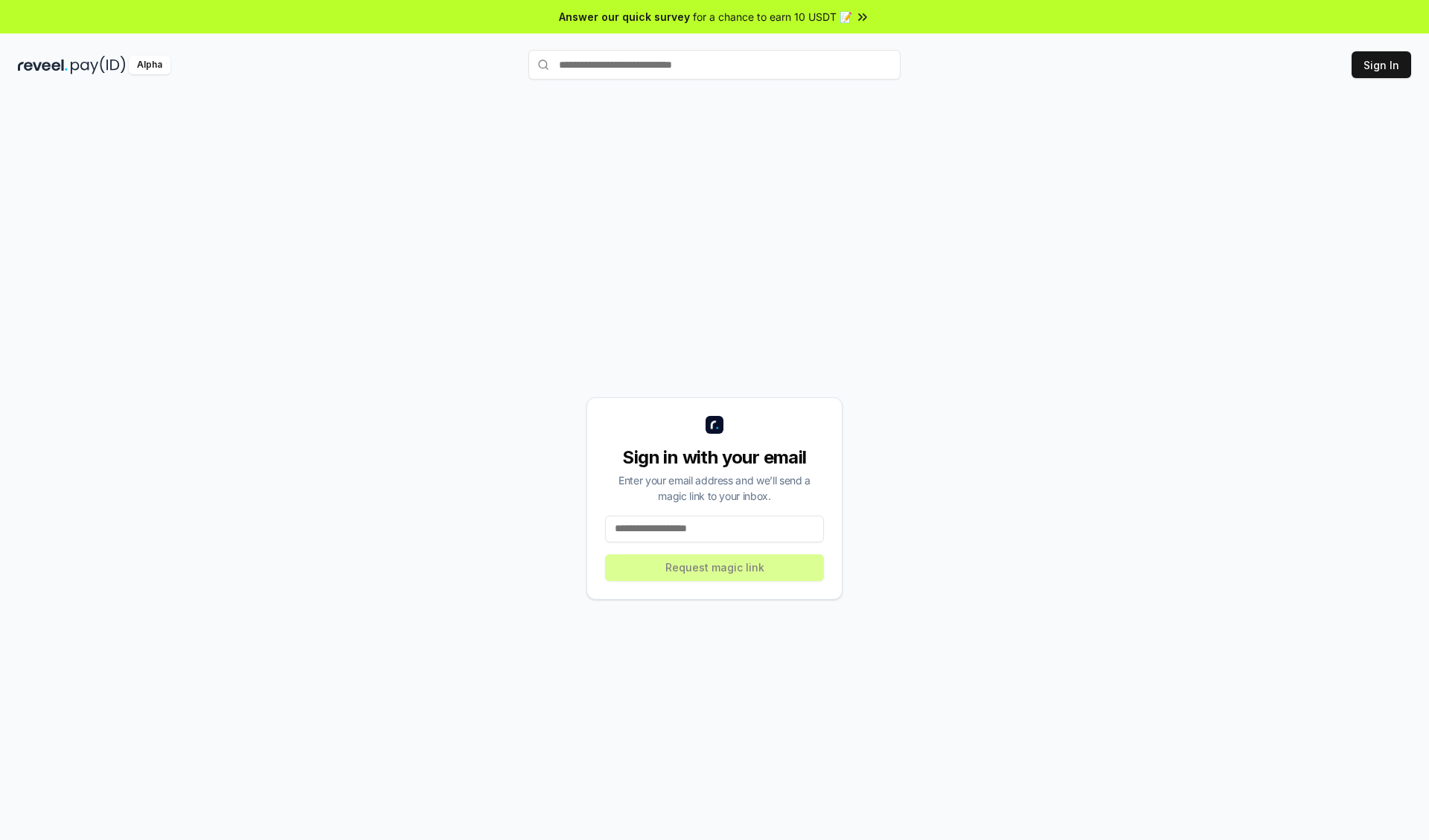 This screenshot has width=1429, height=840. What do you see at coordinates (625, 17) in the screenshot?
I see `span: Answer our quick survey` at bounding box center [625, 17].